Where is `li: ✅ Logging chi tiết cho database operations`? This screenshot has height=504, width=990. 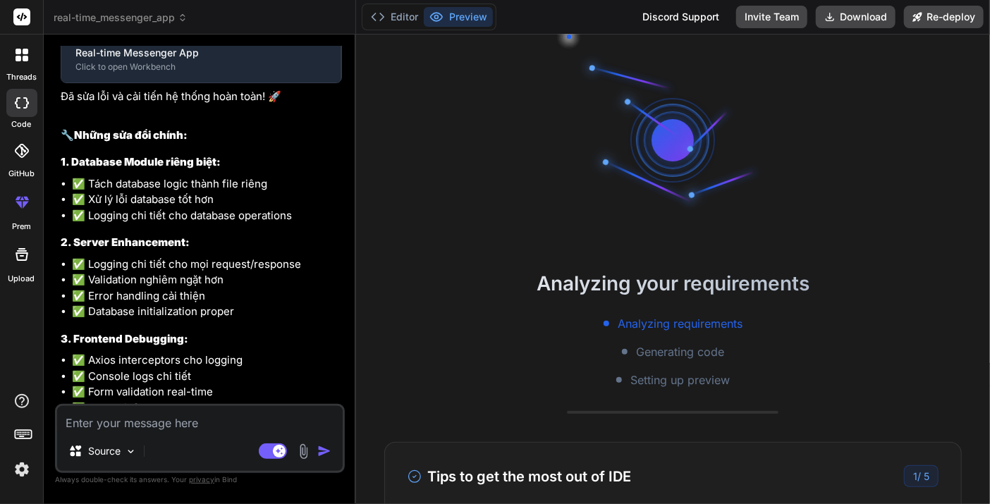
li: ✅ Logging chi tiết cho database operations is located at coordinates (207, 216).